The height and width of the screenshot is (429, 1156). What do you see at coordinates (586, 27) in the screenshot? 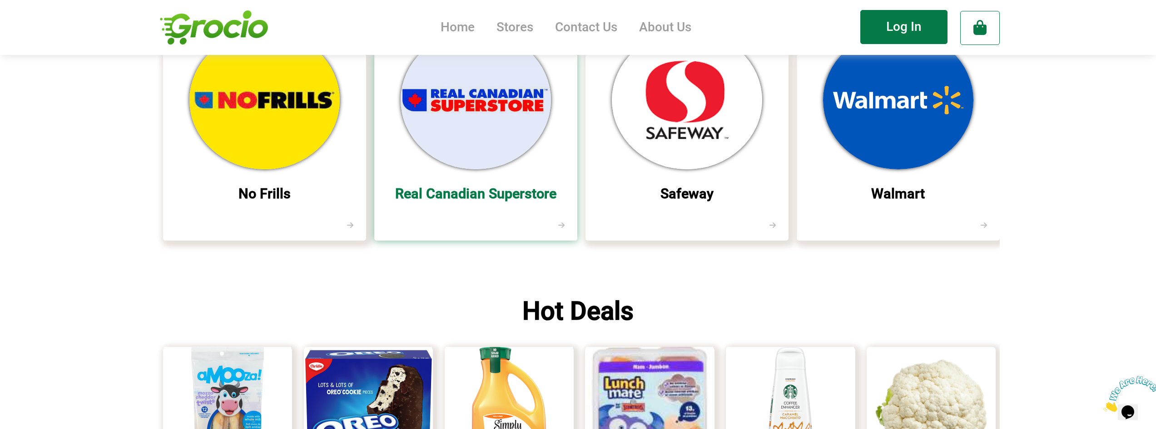
I see `a: Contact Us` at bounding box center [586, 27].